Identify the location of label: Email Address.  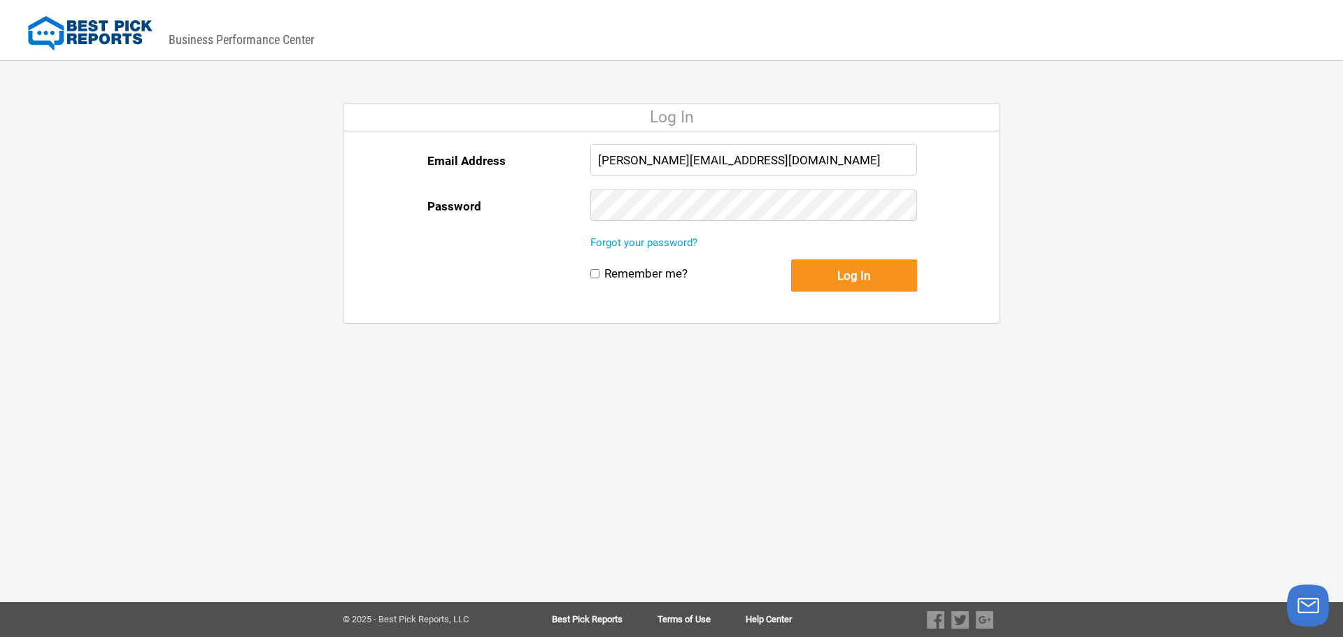
(466, 161).